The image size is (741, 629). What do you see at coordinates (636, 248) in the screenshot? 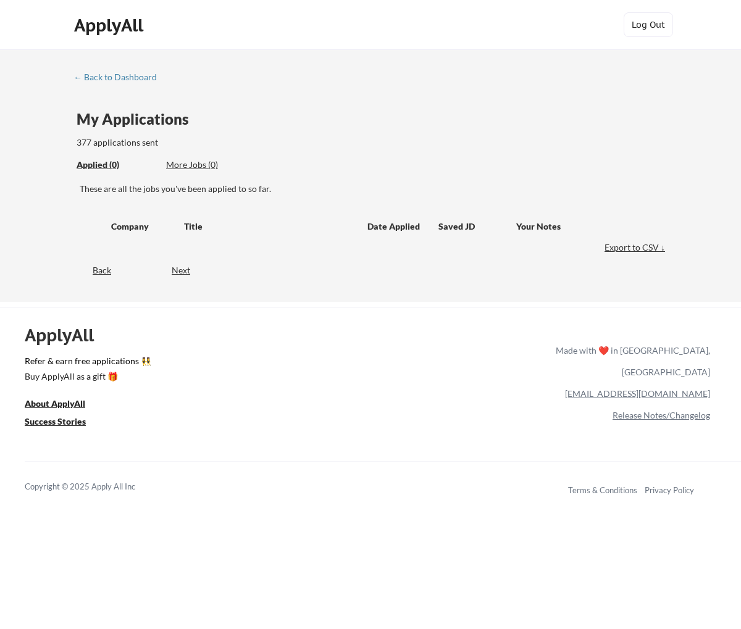
I see `div: Export to CSV ↓` at bounding box center [636, 248].